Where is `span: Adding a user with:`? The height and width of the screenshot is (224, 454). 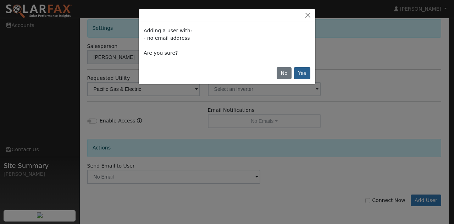
span: Adding a user with: is located at coordinates (168, 30).